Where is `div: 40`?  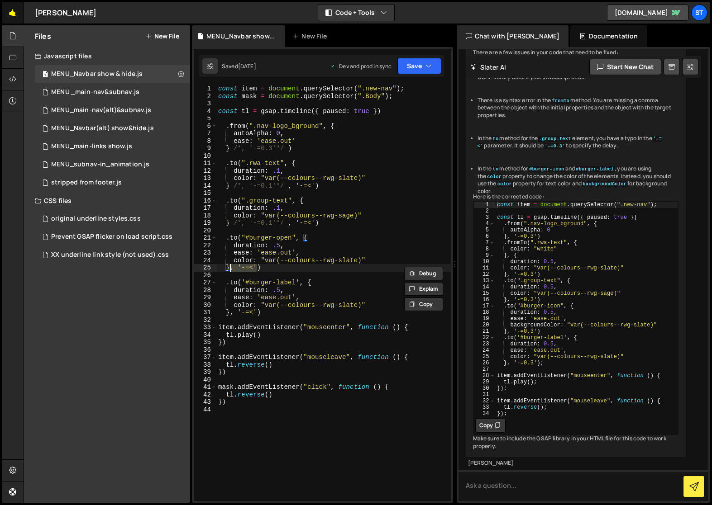 div: 40 is located at coordinates (205, 380).